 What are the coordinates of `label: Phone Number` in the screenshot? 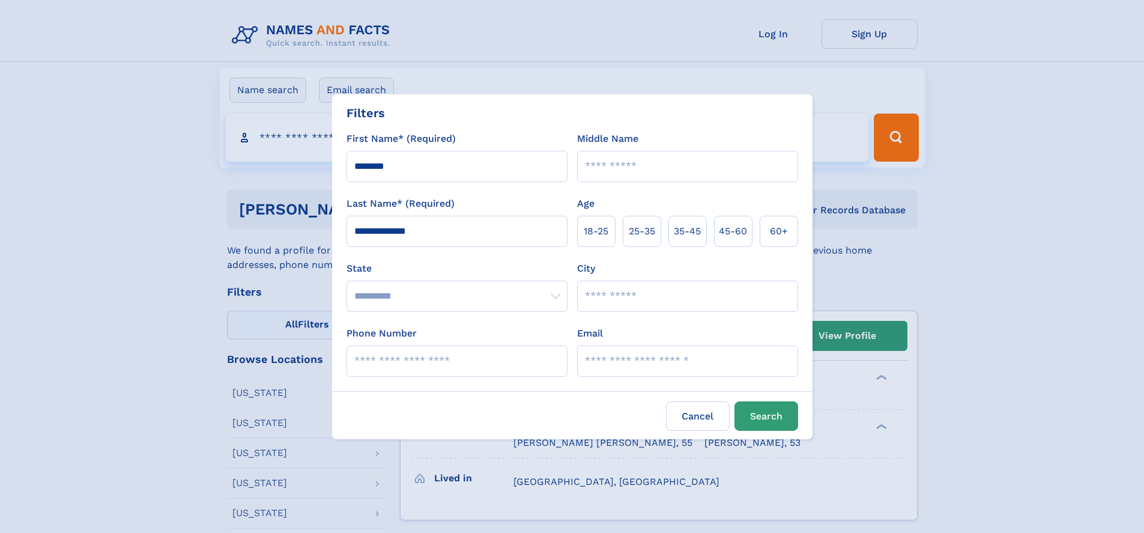 It's located at (381, 333).